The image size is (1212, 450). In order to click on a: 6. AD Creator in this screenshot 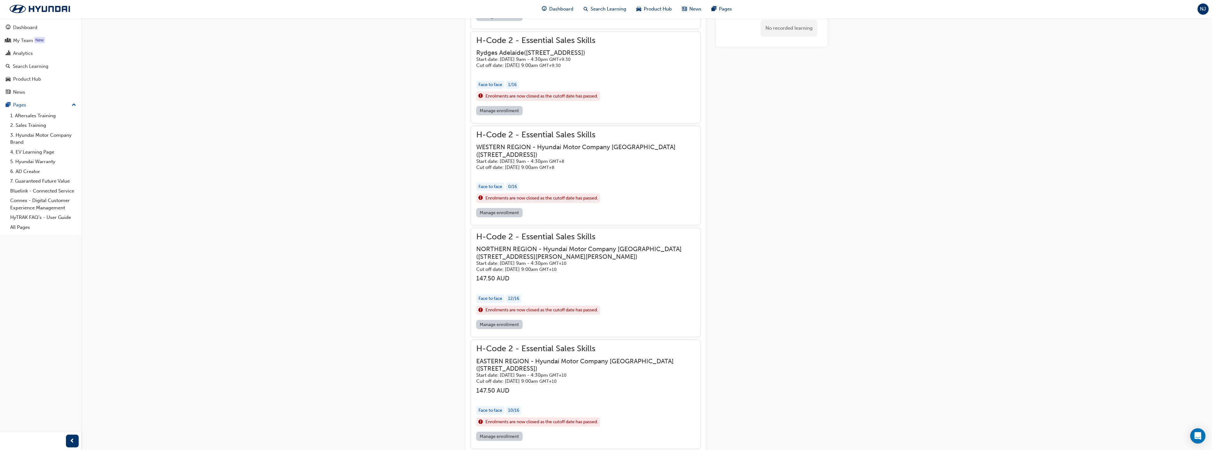, I will do `click(43, 171)`.